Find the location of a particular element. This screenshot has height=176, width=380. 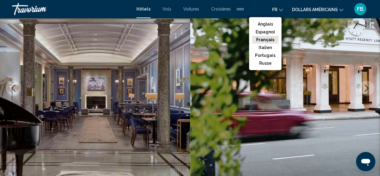

font: italien is located at coordinates (265, 47).